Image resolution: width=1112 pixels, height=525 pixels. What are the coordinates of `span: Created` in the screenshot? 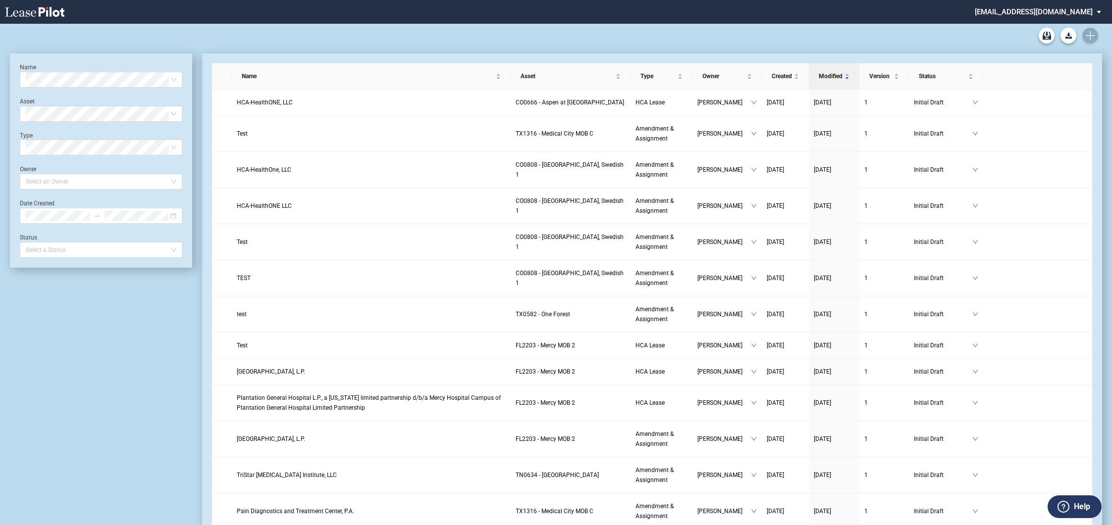 It's located at (781, 76).